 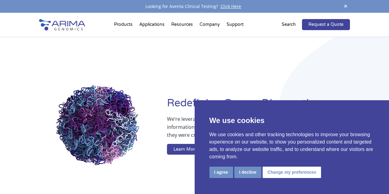 What do you see at coordinates (292, 146) in the screenshot?
I see `p: We use cookies and other tracking technologies to improve your browsing experience on our website...` at bounding box center [292, 146].